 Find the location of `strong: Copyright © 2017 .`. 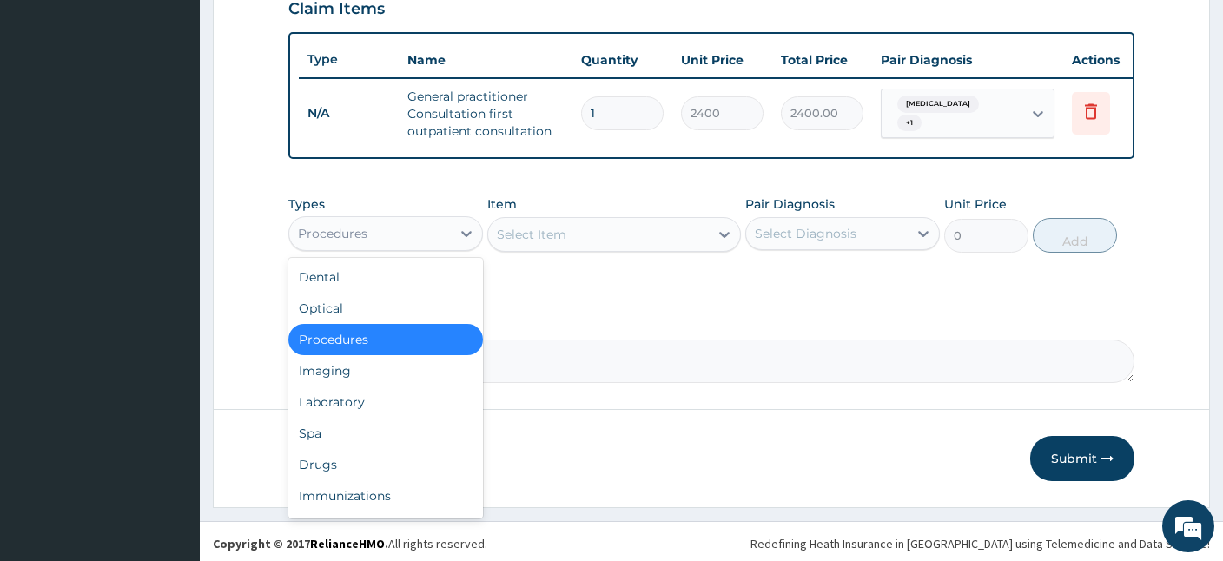

strong: Copyright © 2017 . is located at coordinates (300, 544).